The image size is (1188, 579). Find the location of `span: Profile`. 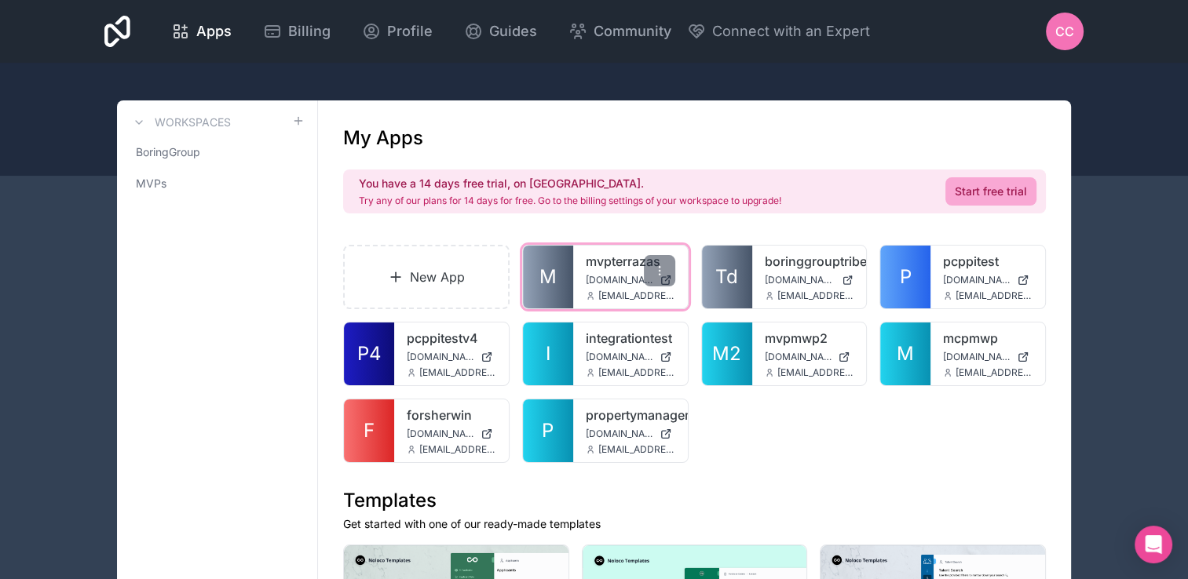

span: Profile is located at coordinates (410, 31).